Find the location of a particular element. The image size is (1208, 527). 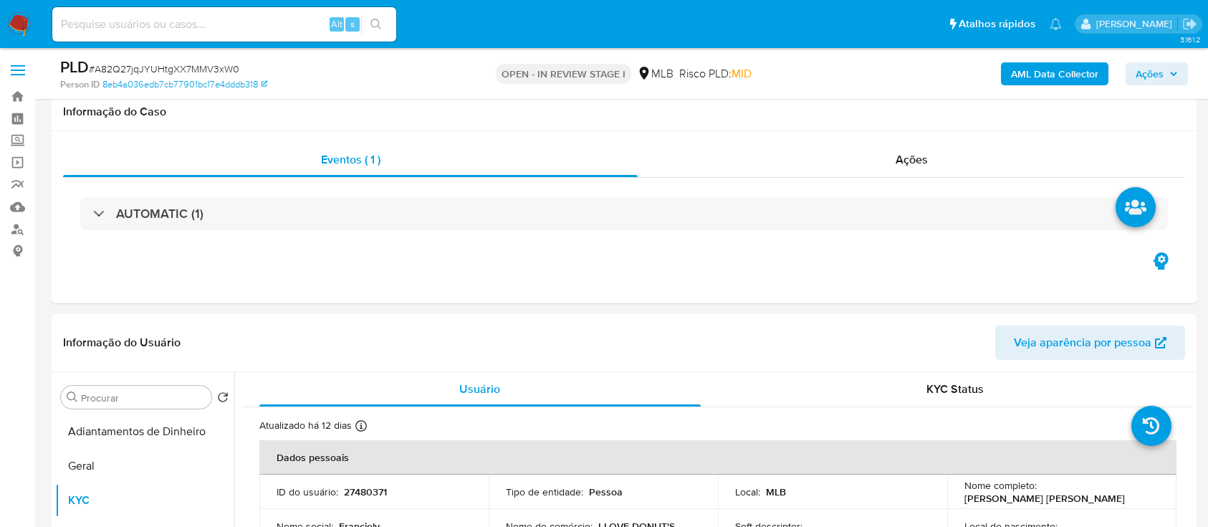

p: ID do usuário : is located at coordinates (307, 492).